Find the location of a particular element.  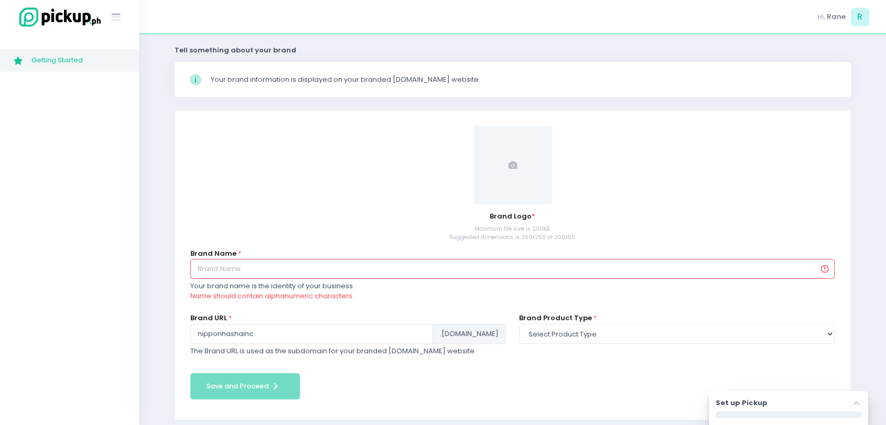

span: Brand Logo is located at coordinates (512, 216).